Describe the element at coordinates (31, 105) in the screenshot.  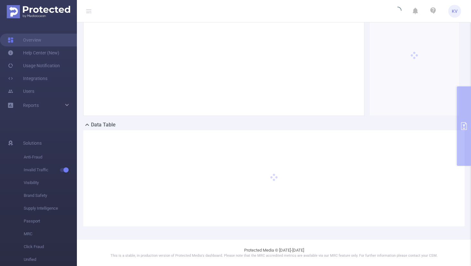
I see `a: Reports` at that location.